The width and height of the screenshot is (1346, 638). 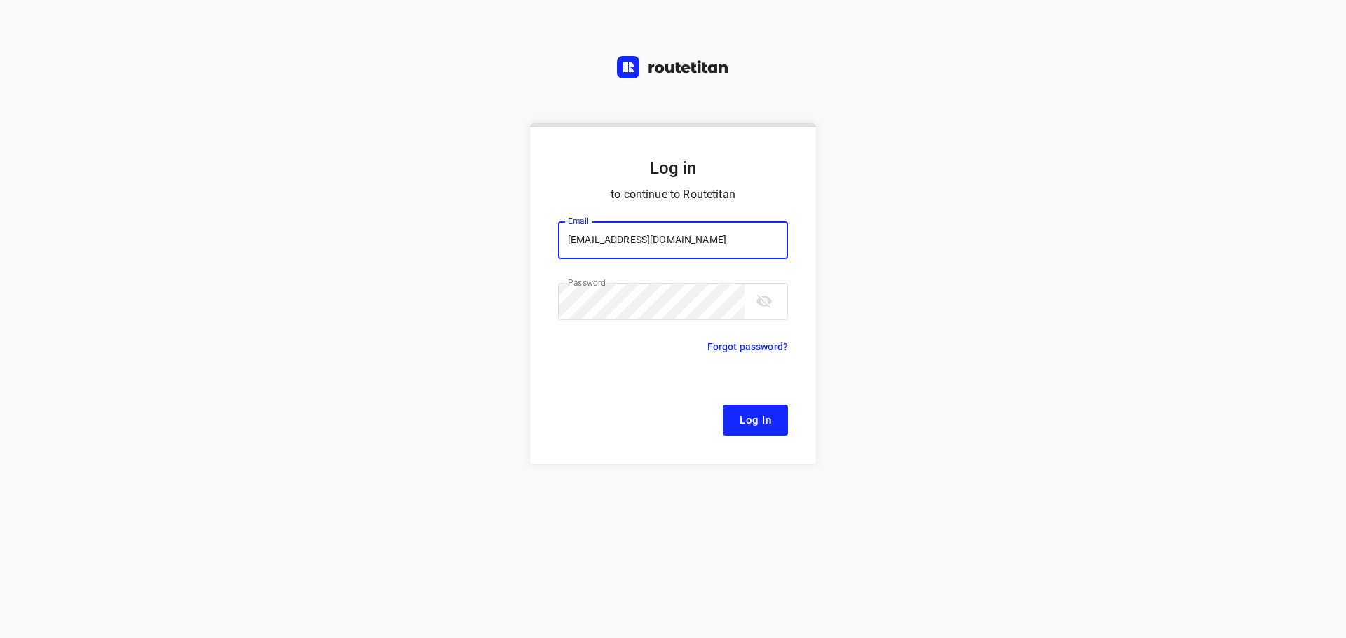 I want to click on p: to continue to Routetitan, so click(x=673, y=195).